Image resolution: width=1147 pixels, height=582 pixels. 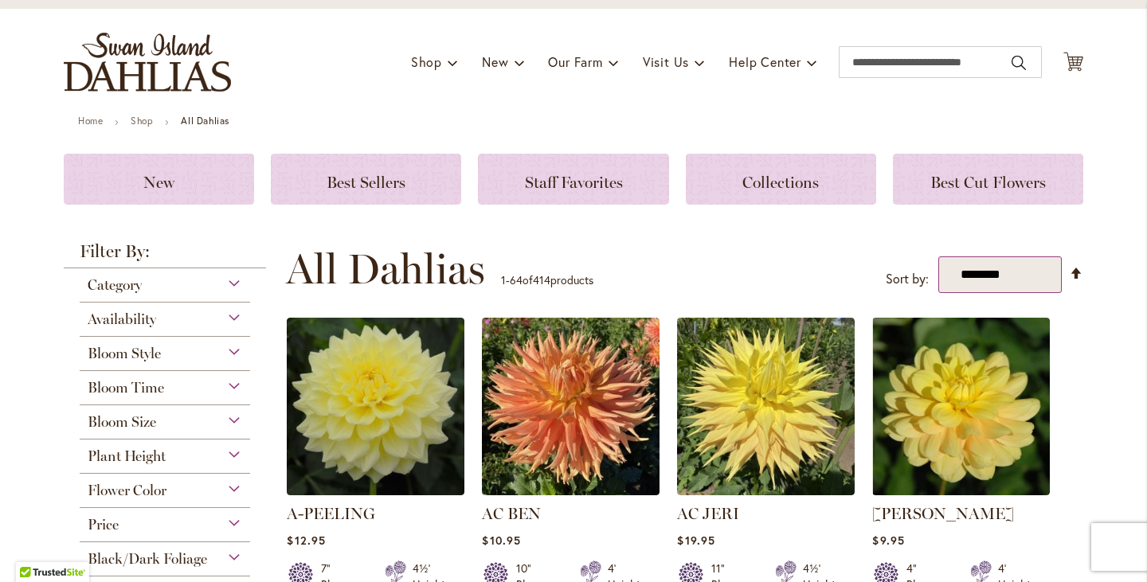 What do you see at coordinates (547, 280) in the screenshot?
I see `p: - of products` at bounding box center [547, 280].